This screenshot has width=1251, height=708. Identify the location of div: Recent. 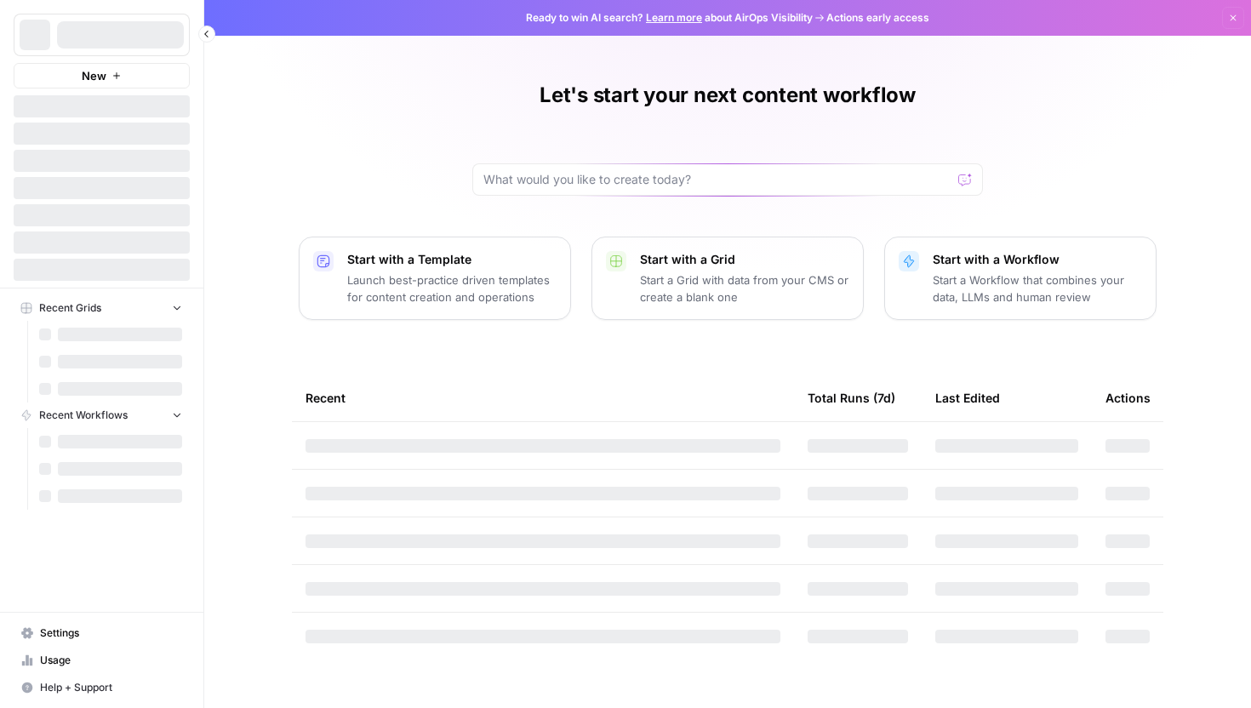
(543, 397).